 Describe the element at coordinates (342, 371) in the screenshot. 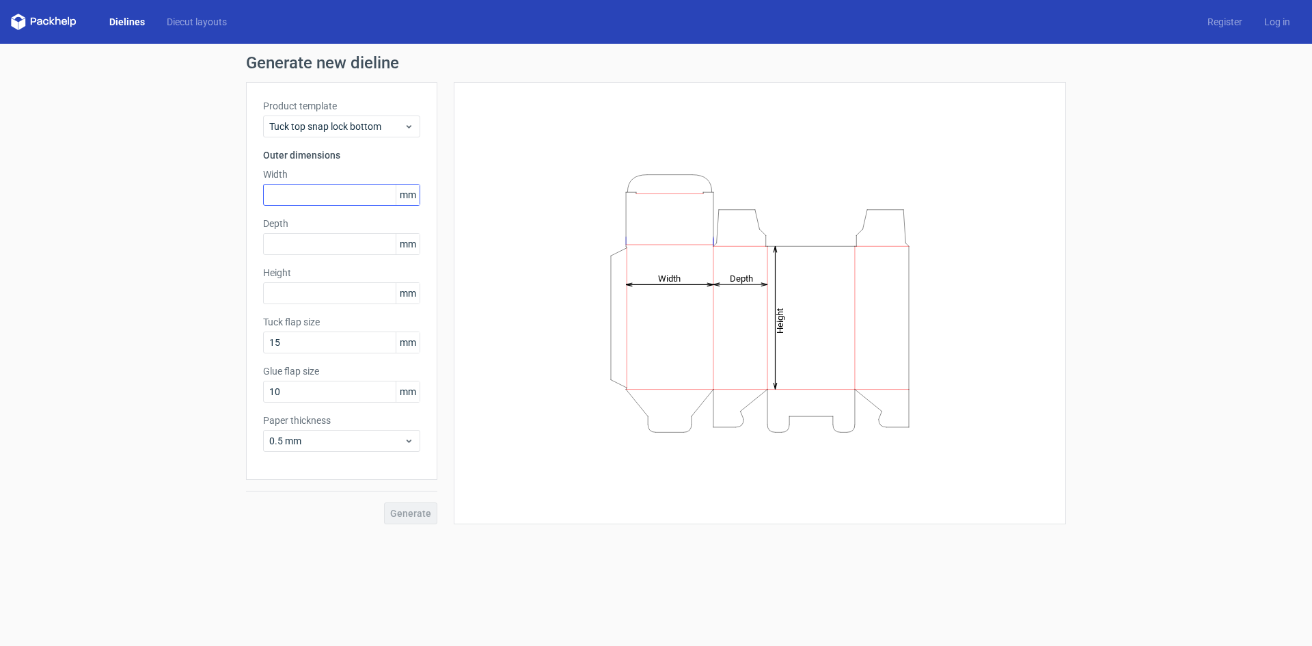

I see `label: Glue flap size` at that location.